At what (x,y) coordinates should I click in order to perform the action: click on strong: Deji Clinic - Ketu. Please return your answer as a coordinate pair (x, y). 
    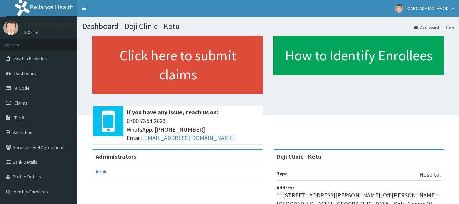
    Looking at the image, I should click on (299, 156).